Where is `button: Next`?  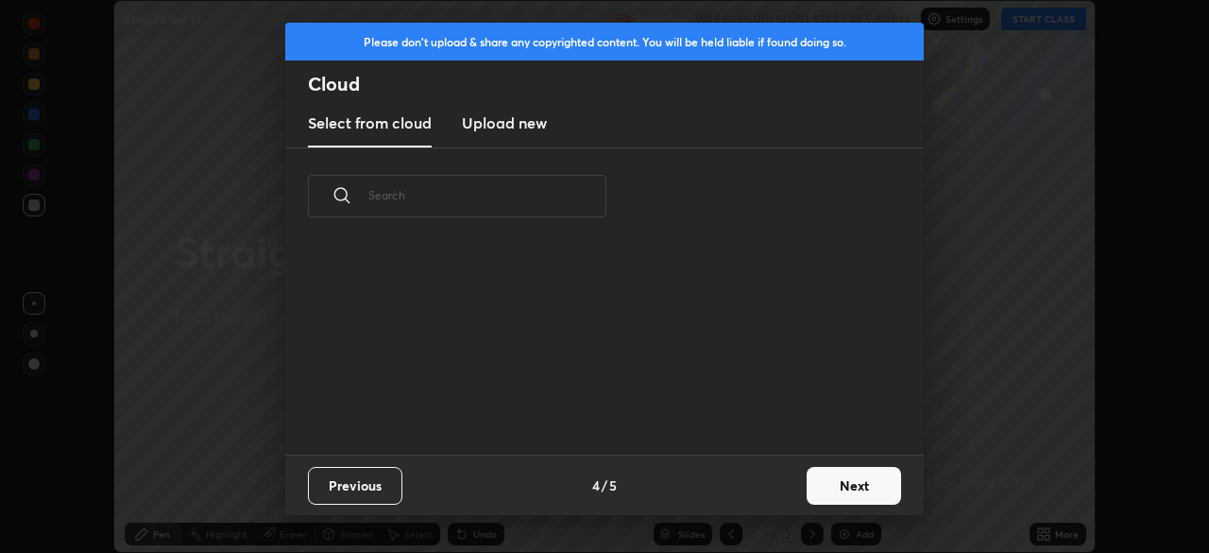 button: Next is located at coordinates (854, 486).